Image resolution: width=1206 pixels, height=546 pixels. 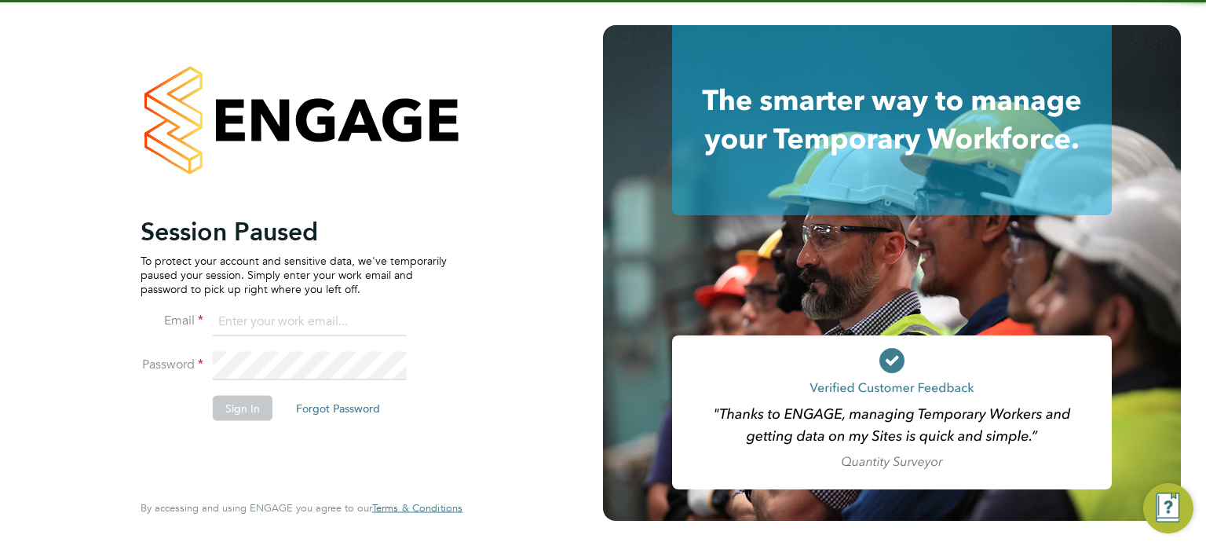 What do you see at coordinates (294, 231) in the screenshot?
I see `h2: Session Paused` at bounding box center [294, 231].